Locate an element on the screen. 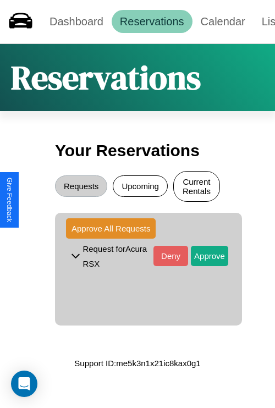 This screenshot has width=275, height=408. button: Deny is located at coordinates (171, 256).